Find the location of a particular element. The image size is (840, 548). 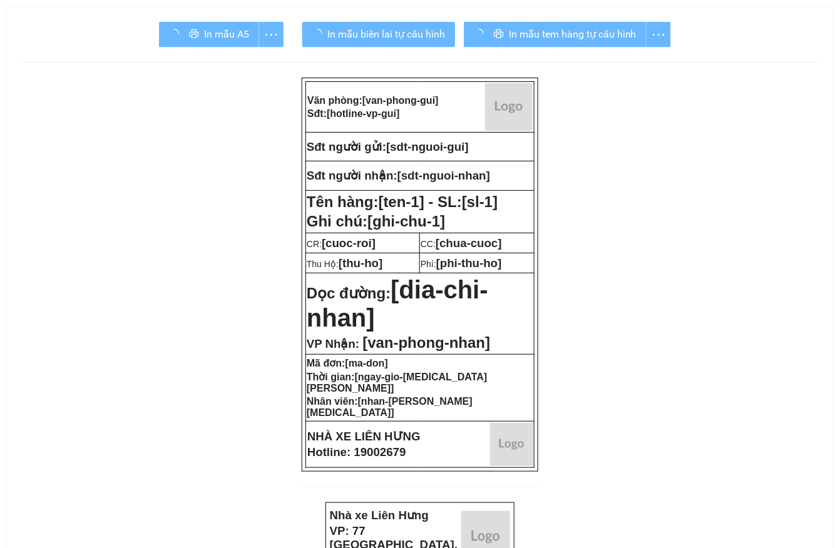

span: Phí: is located at coordinates (461, 264).